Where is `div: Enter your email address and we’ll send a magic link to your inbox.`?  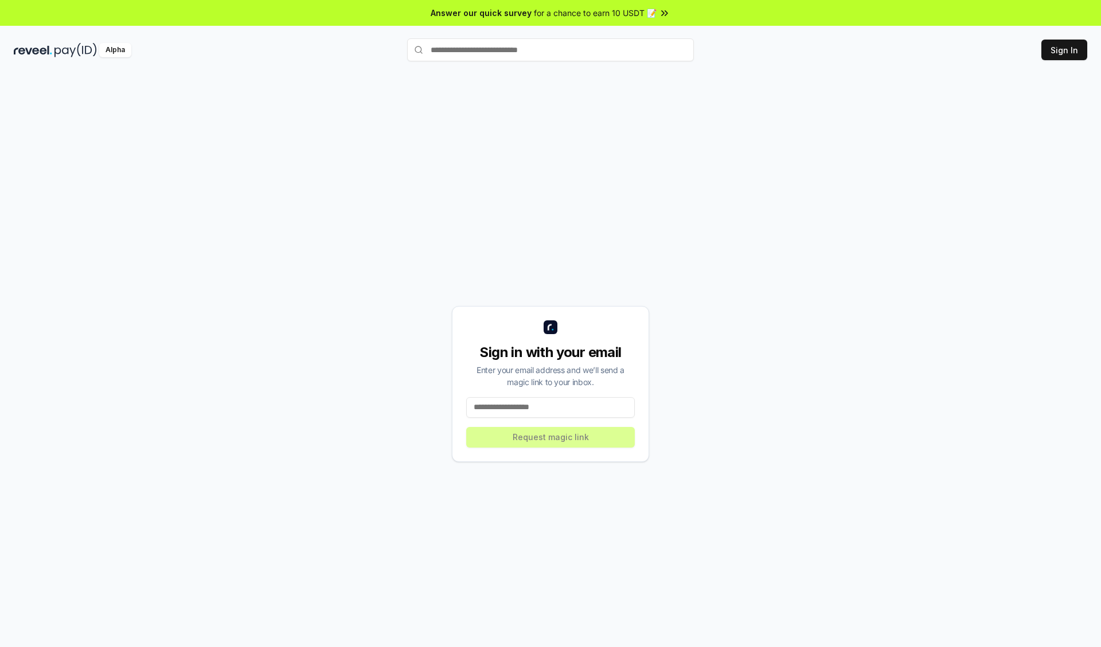
div: Enter your email address and we’ll send a magic link to your inbox. is located at coordinates (550, 376).